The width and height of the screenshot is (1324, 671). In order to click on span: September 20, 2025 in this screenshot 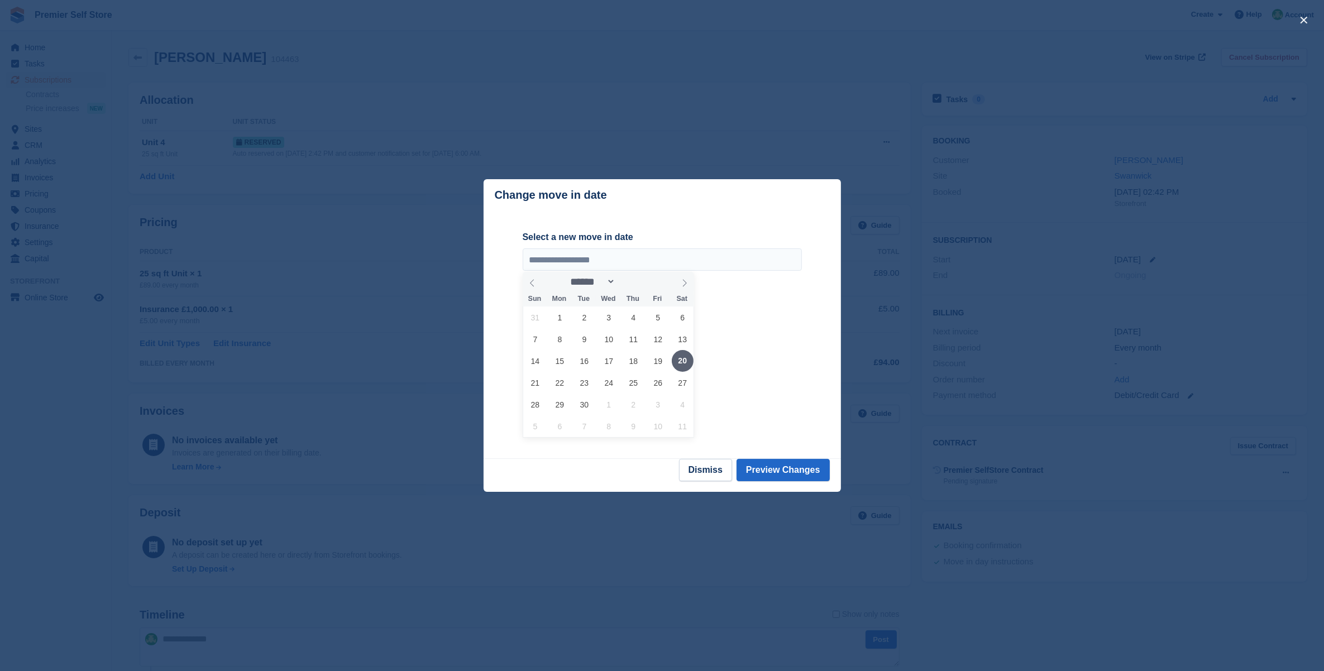, I will do `click(682, 361)`.